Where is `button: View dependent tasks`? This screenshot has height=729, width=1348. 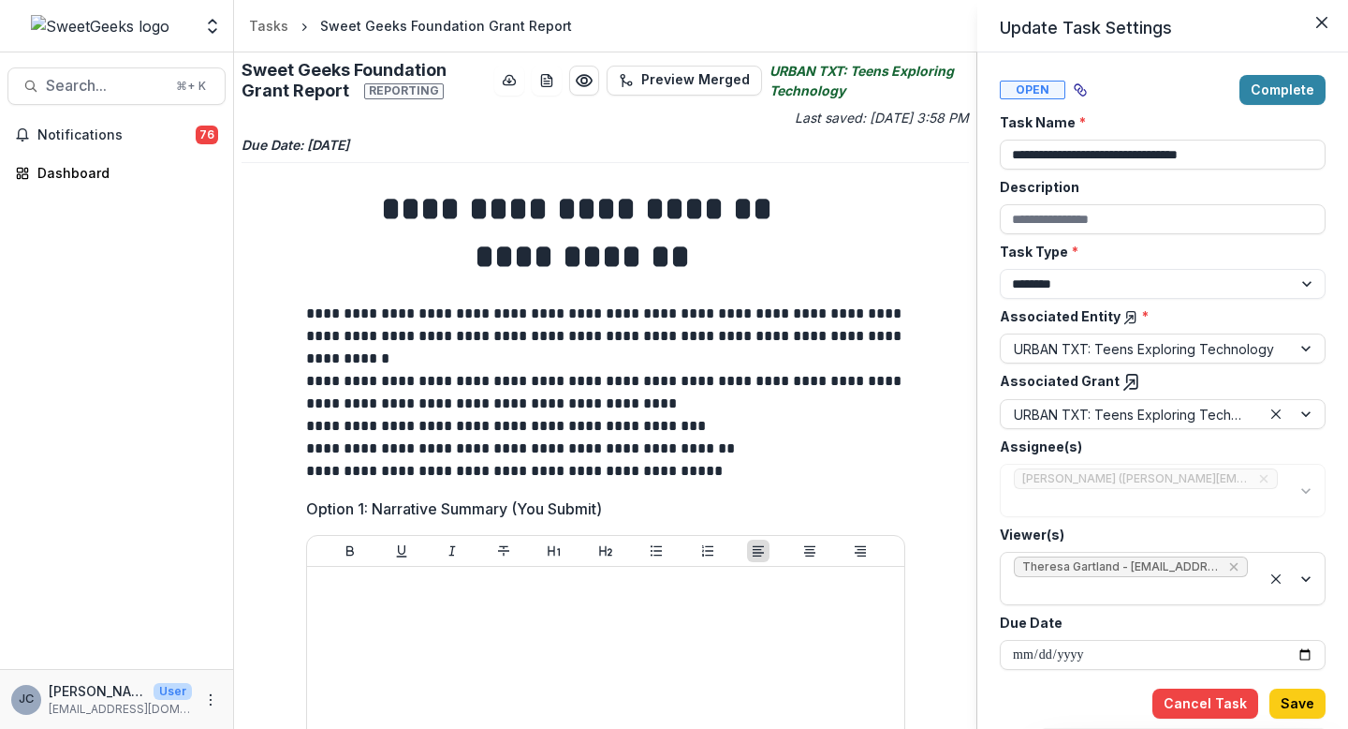
button: View dependent tasks is located at coordinates (1081, 90).